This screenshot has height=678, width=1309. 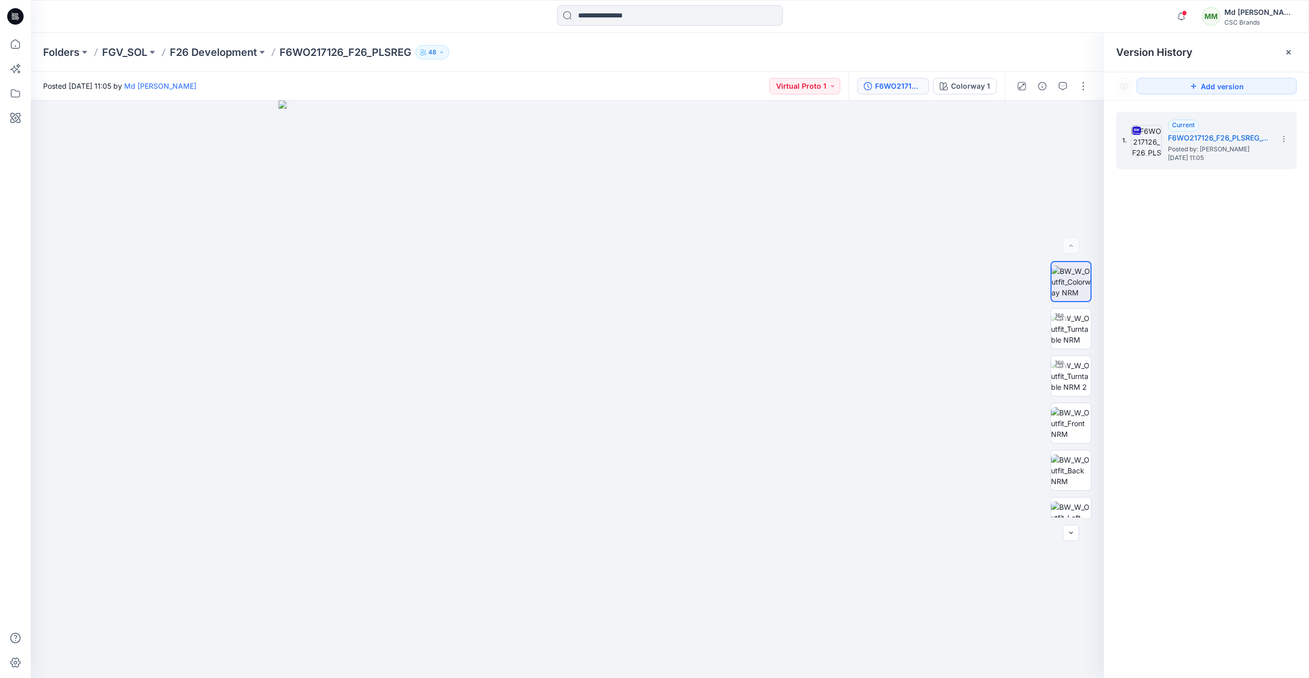 I want to click on p: Folders, so click(x=61, y=52).